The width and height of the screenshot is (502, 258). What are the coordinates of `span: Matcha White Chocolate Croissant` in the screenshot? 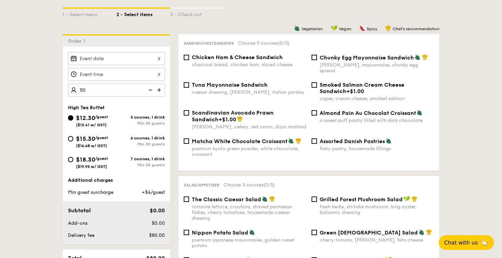 It's located at (240, 141).